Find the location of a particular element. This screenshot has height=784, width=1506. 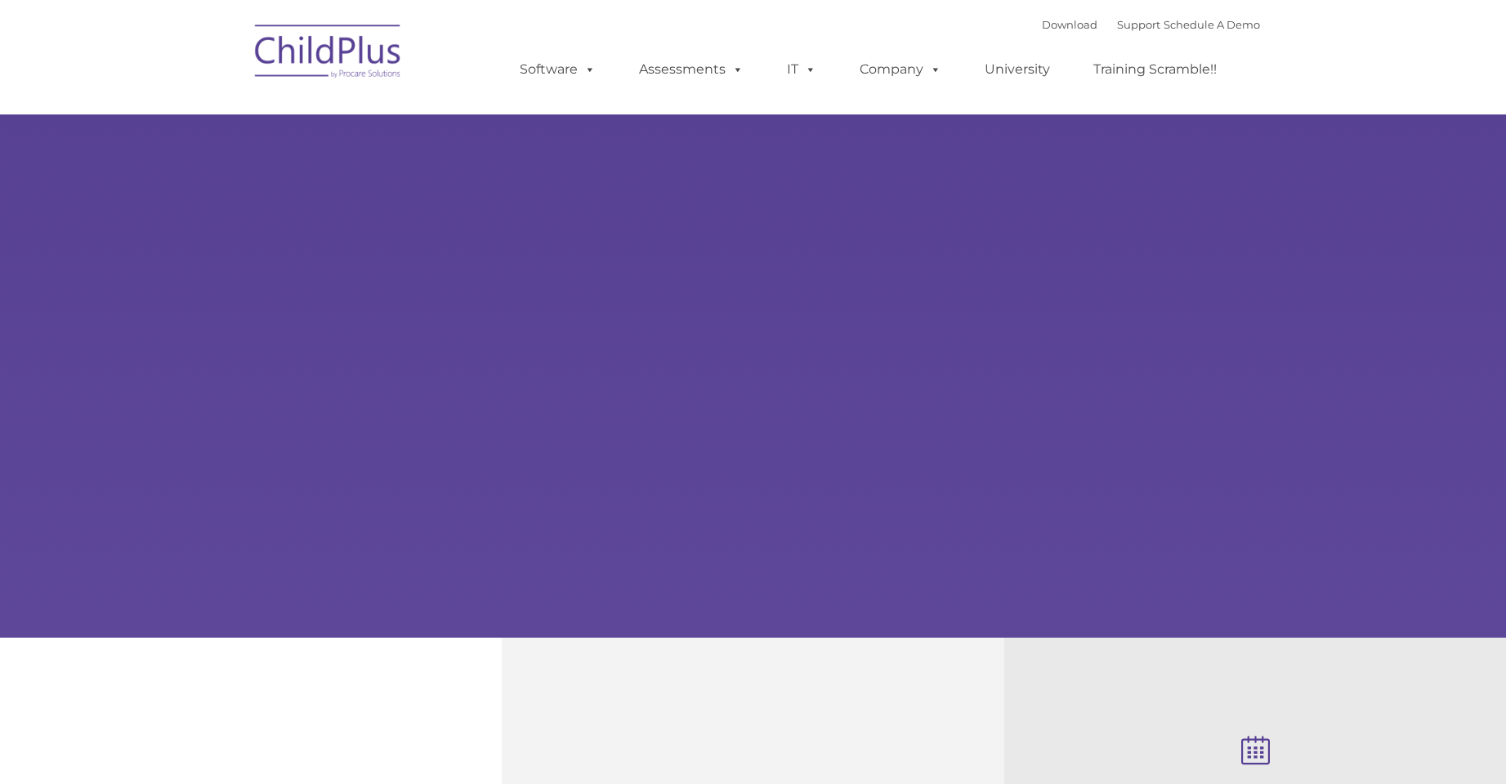

a: Schedule A Demo is located at coordinates (1212, 25).